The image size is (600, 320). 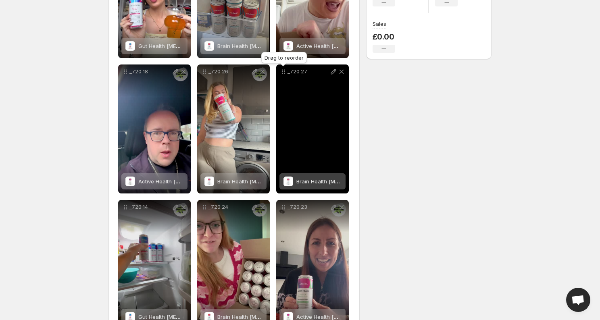 I want to click on div: _720 18Active Health Nootropic Soda - Guava & Passionfruit (12 x 330ml)Active Health [MEDICAL_DAT..., so click(x=154, y=129).